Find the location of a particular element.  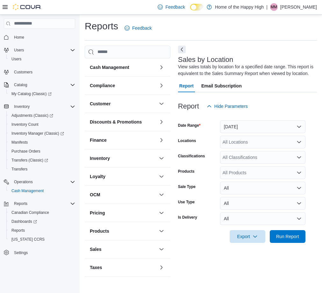

a: Cash Management is located at coordinates (27, 191).